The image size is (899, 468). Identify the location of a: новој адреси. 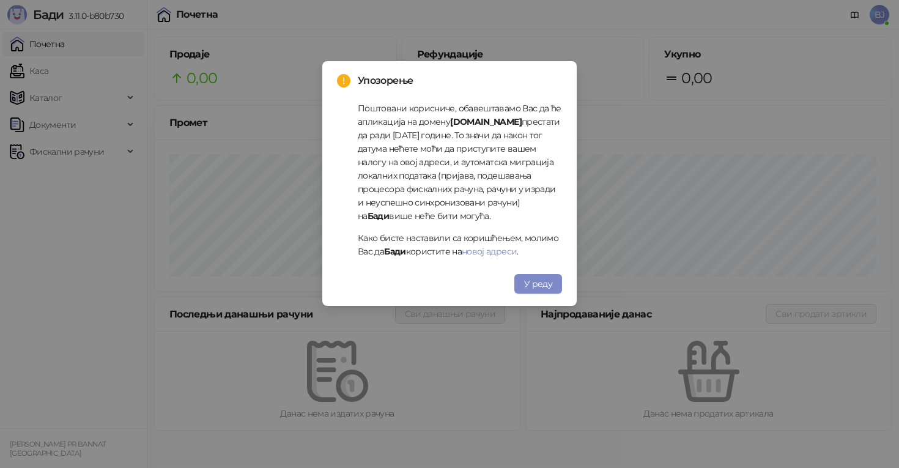
(489, 251).